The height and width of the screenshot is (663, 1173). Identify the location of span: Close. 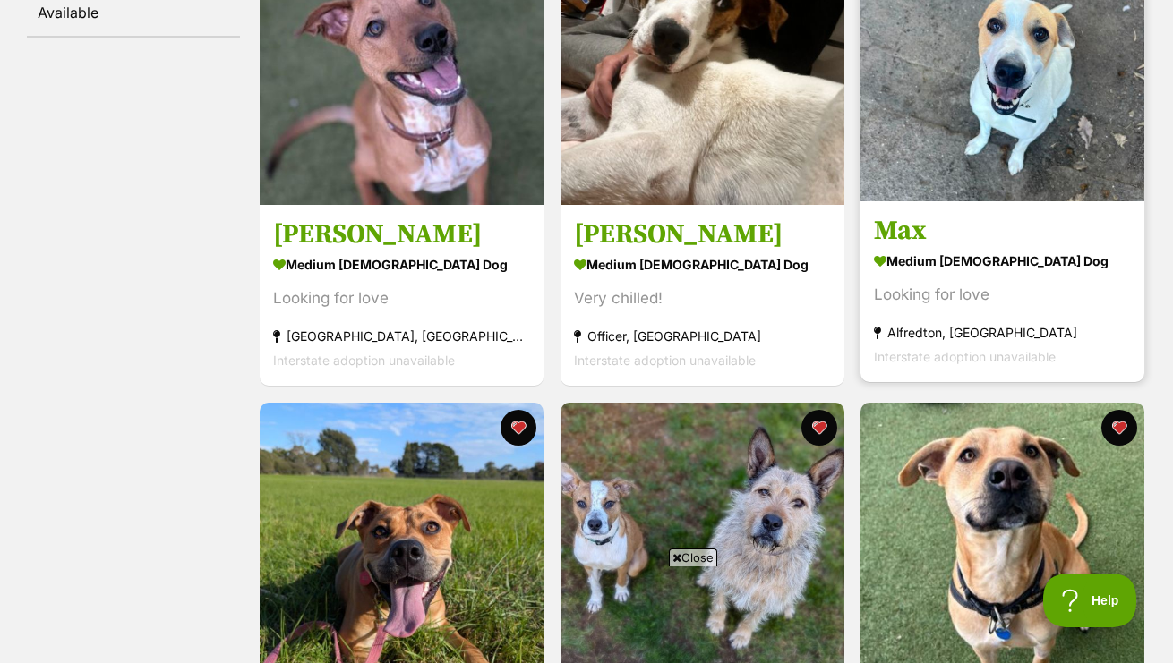
(693, 558).